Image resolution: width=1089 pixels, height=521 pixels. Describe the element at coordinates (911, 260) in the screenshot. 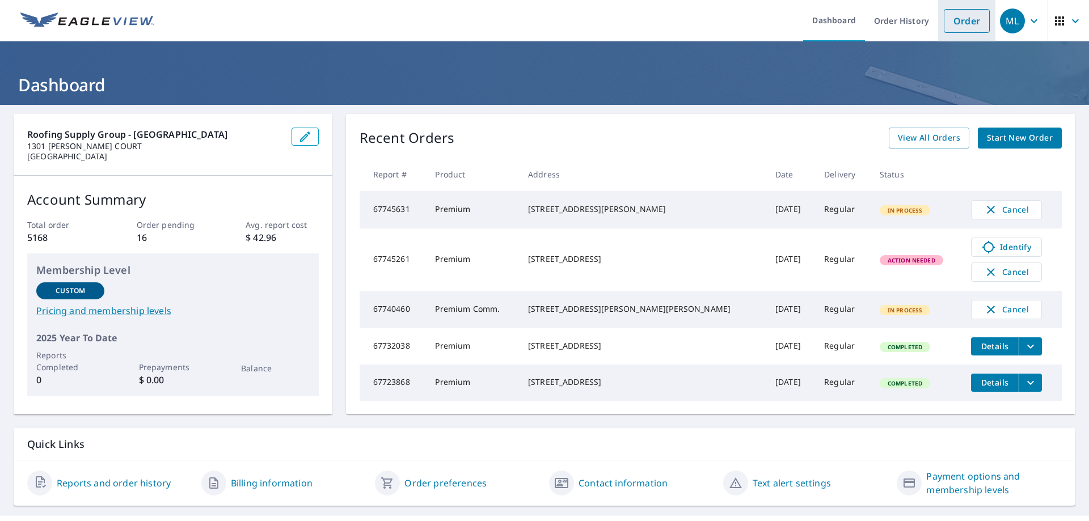

I see `span: Action Needed` at that location.